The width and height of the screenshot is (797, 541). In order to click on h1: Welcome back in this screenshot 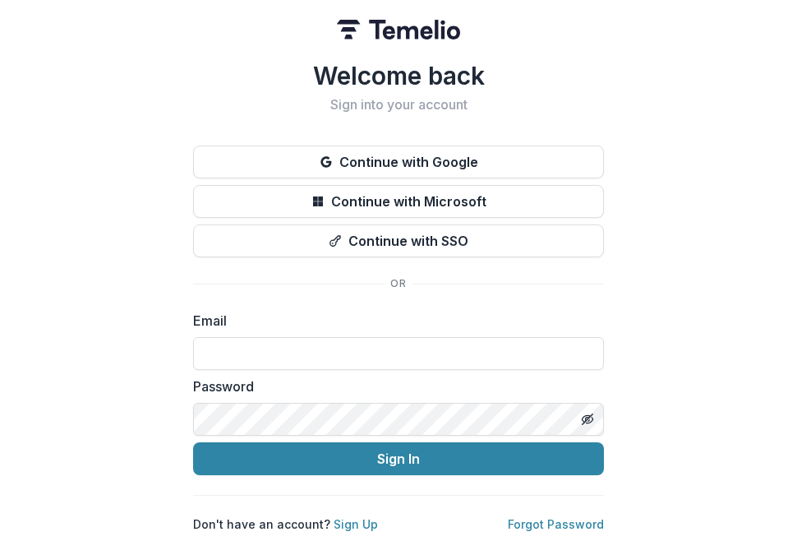, I will do `click(399, 76)`.